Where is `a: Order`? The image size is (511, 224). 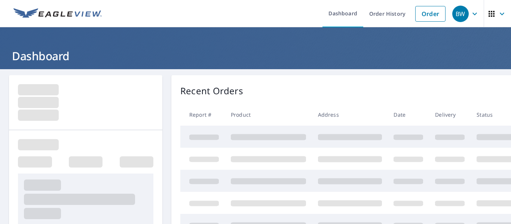 a: Order is located at coordinates (430, 14).